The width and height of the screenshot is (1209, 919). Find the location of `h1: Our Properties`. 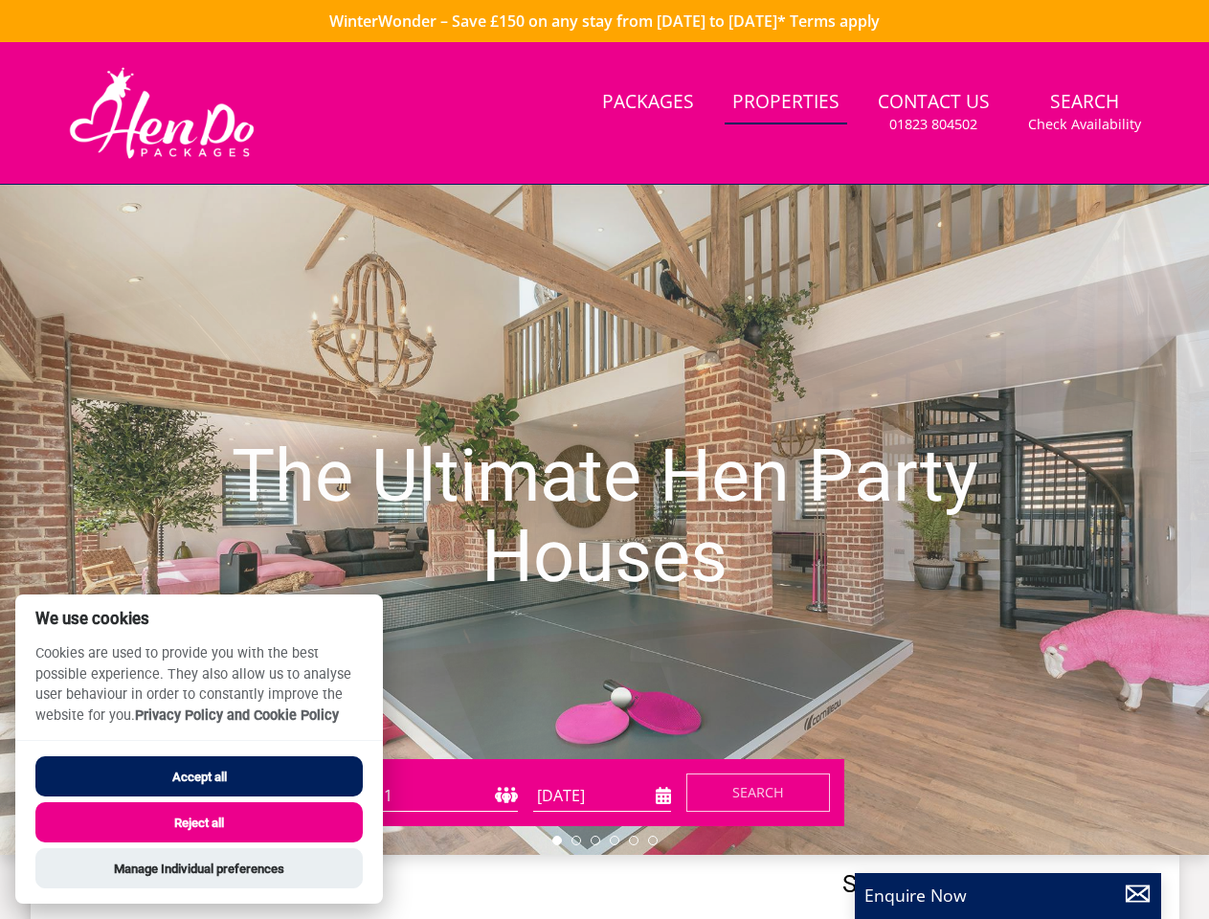

h1: Our Properties is located at coordinates (448, 886).